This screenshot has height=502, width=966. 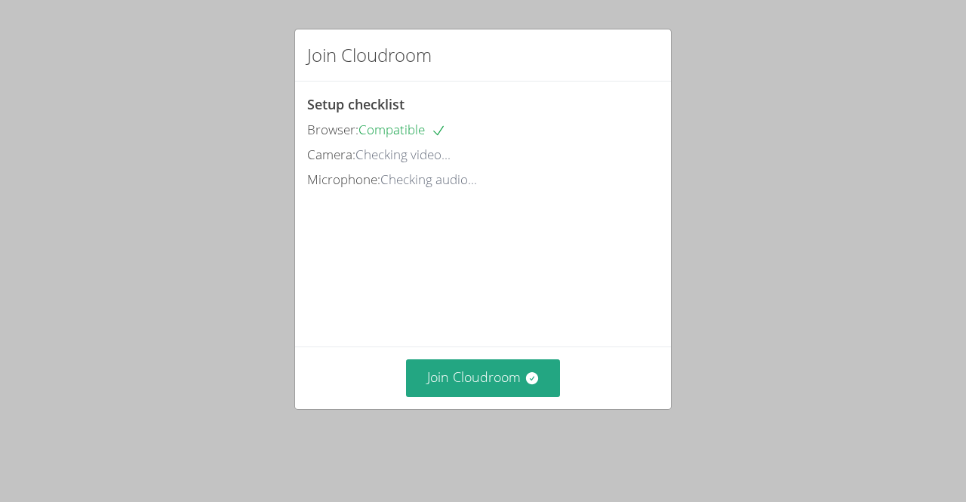 I want to click on span: Microphone:, so click(x=343, y=179).